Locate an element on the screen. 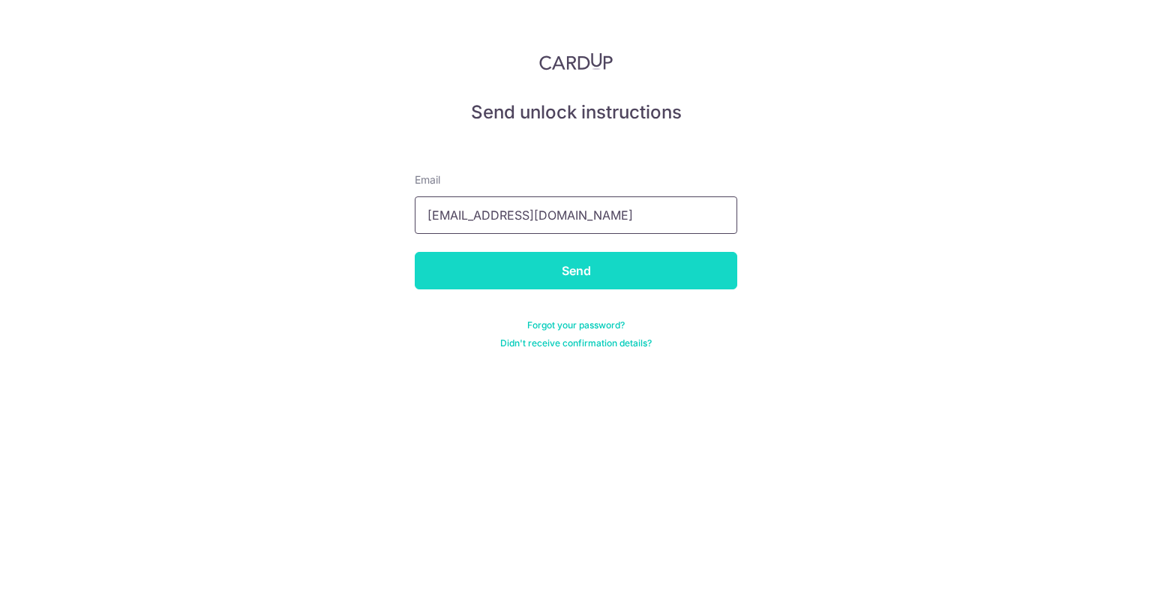 The height and width of the screenshot is (593, 1152). span: translation missing: en.devise.label.Email is located at coordinates (427, 179).